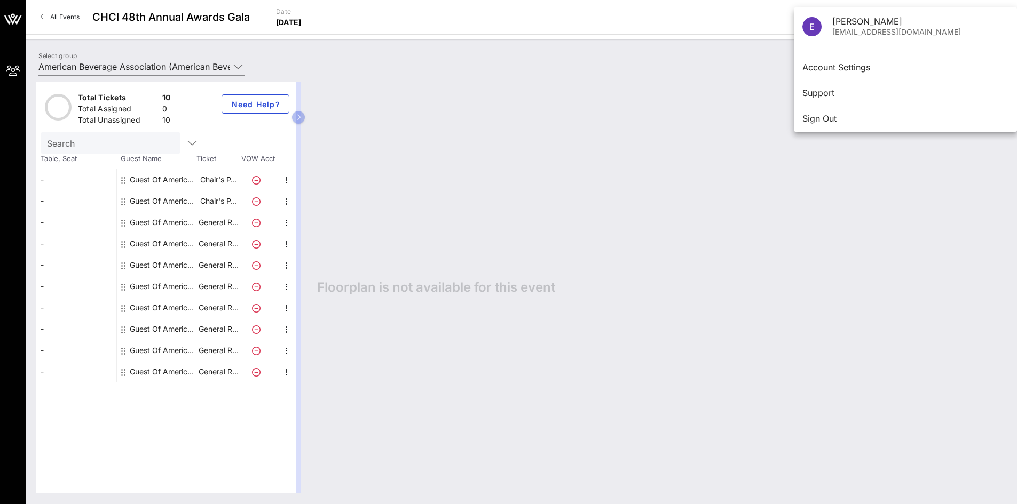  Describe the element at coordinates (171, 17) in the screenshot. I see `span: CHCI 48th Annual Awards Gala` at that location.